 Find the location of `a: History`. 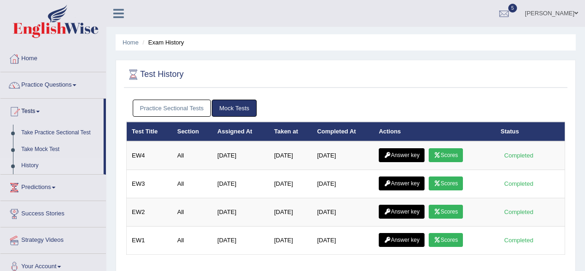

a: History is located at coordinates (60, 166).